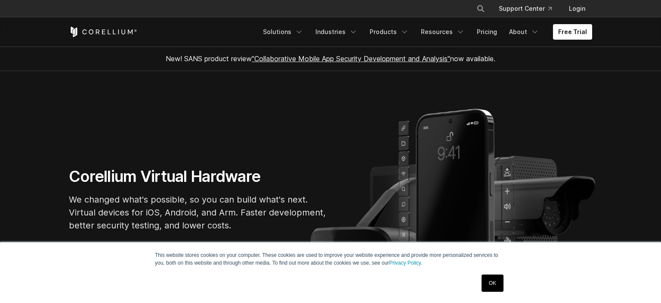  Describe the element at coordinates (331, 59) in the screenshot. I see `span: New! SANS product review now available.` at that location.